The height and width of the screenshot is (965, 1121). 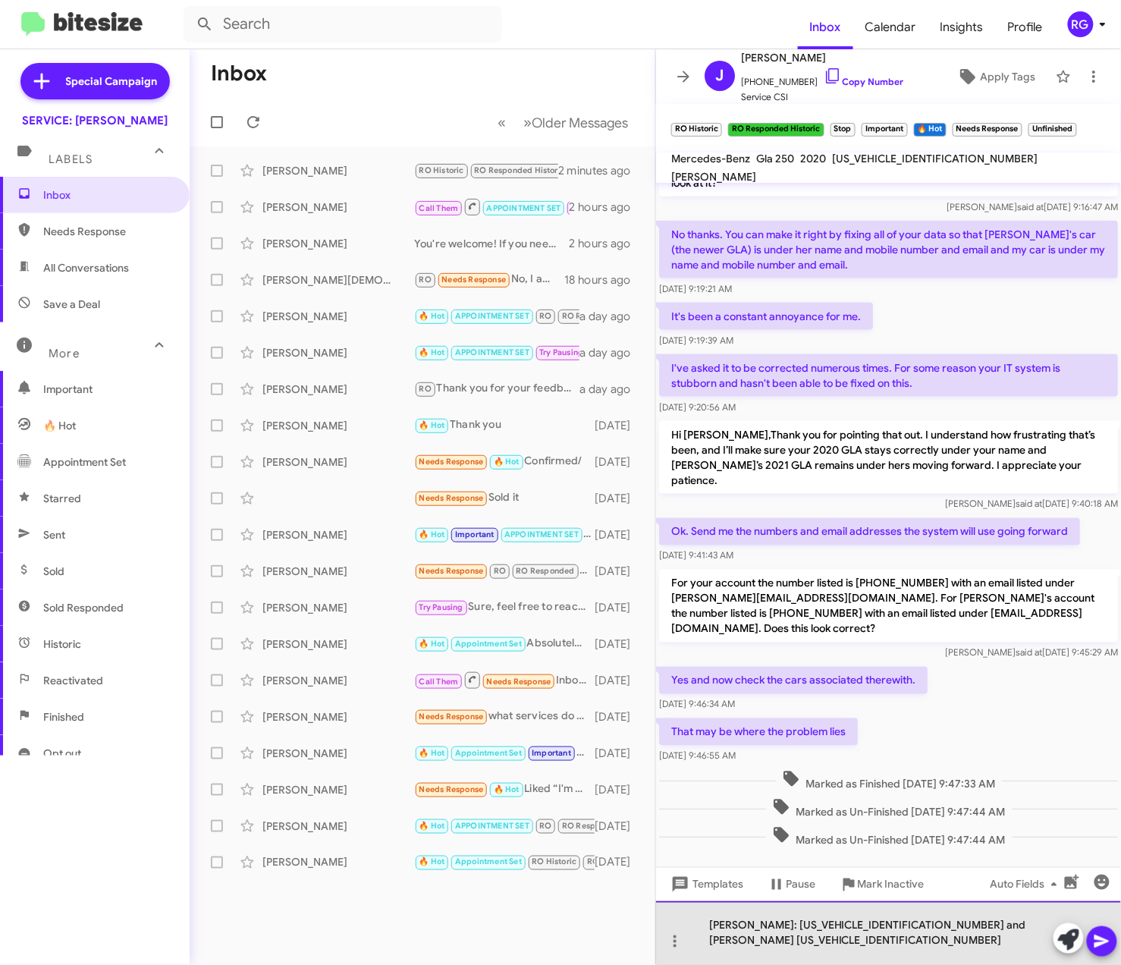 I want to click on span: Sent, so click(x=54, y=535).